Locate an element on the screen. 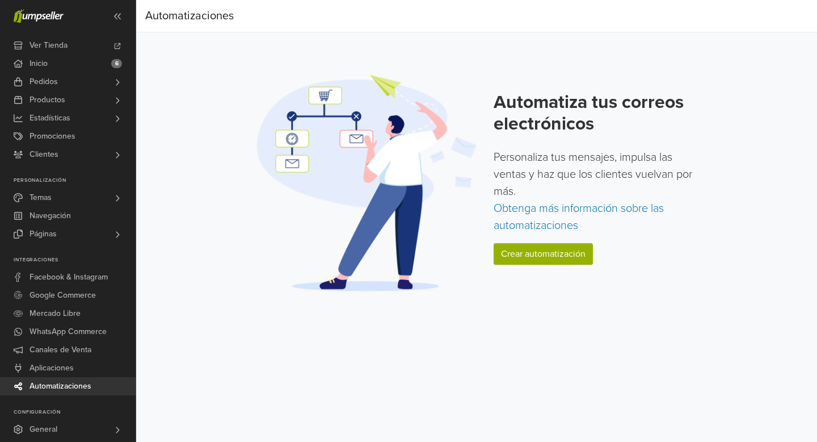  h2: Automatiza tus correos electrónicos is located at coordinates (597, 113).